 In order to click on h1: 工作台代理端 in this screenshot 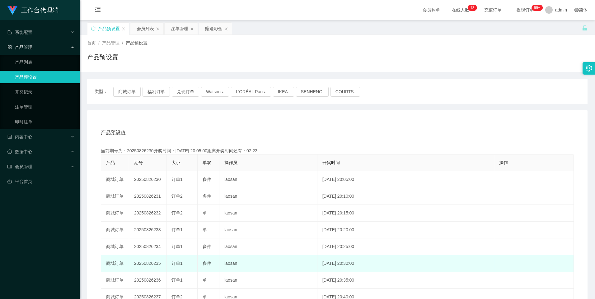, I will do `click(40, 10)`.